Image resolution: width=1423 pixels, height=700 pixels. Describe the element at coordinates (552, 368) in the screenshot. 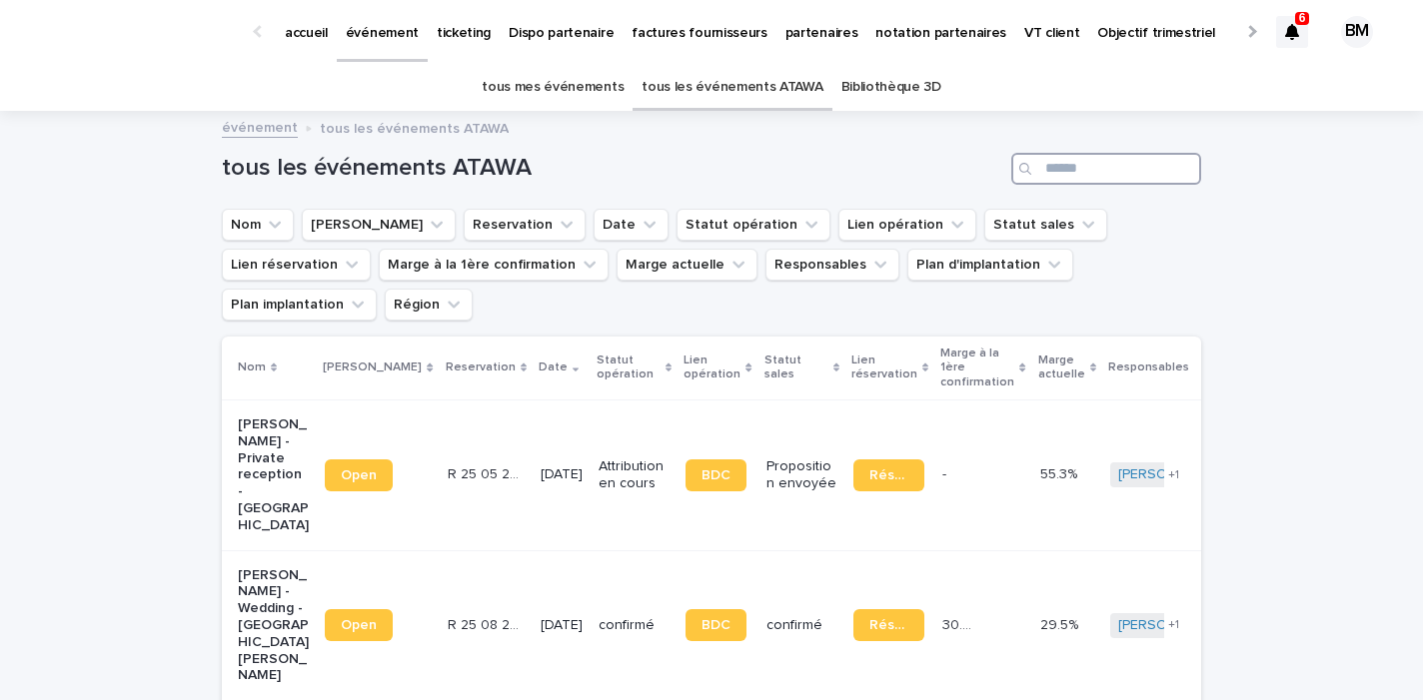

I see `p: Date` at that location.